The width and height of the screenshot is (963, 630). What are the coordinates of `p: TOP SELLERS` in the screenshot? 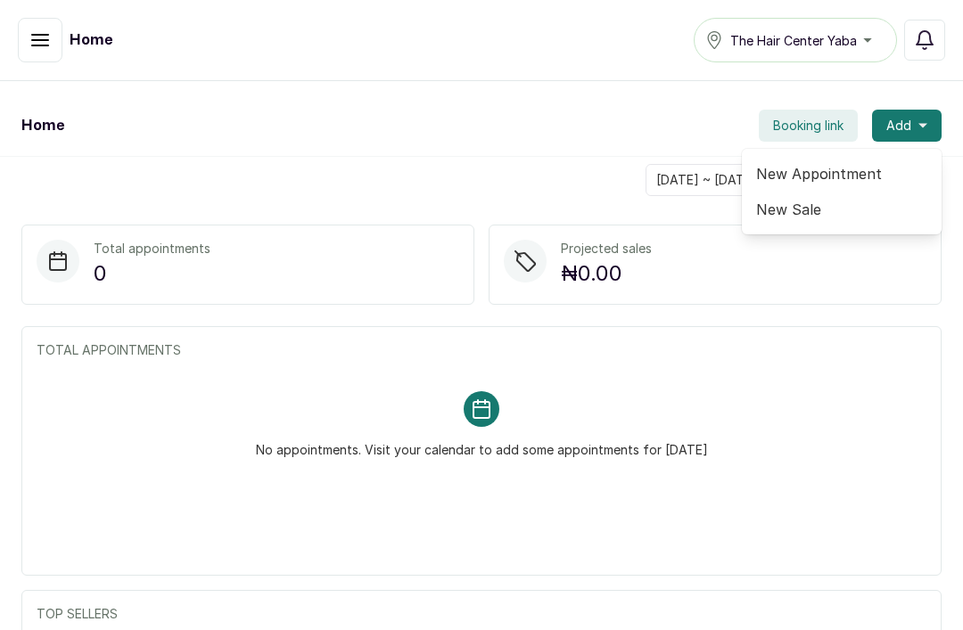 It's located at (481, 614).